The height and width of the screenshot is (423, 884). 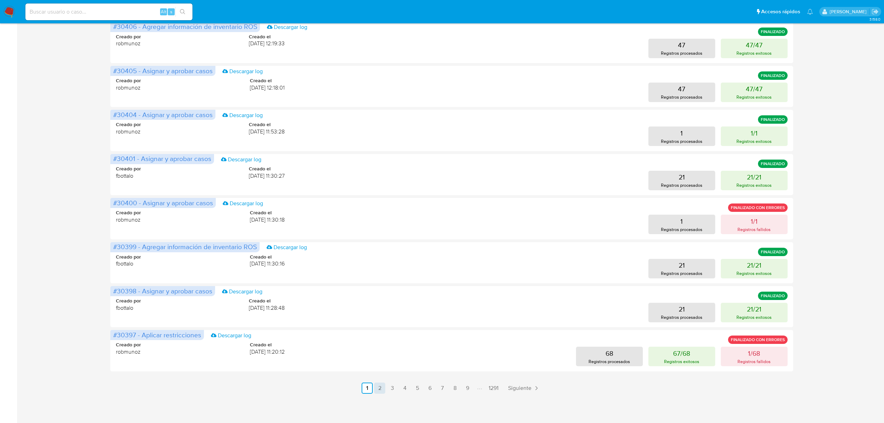 What do you see at coordinates (182, 12) in the screenshot?
I see `button: search-icon` at bounding box center [182, 12].